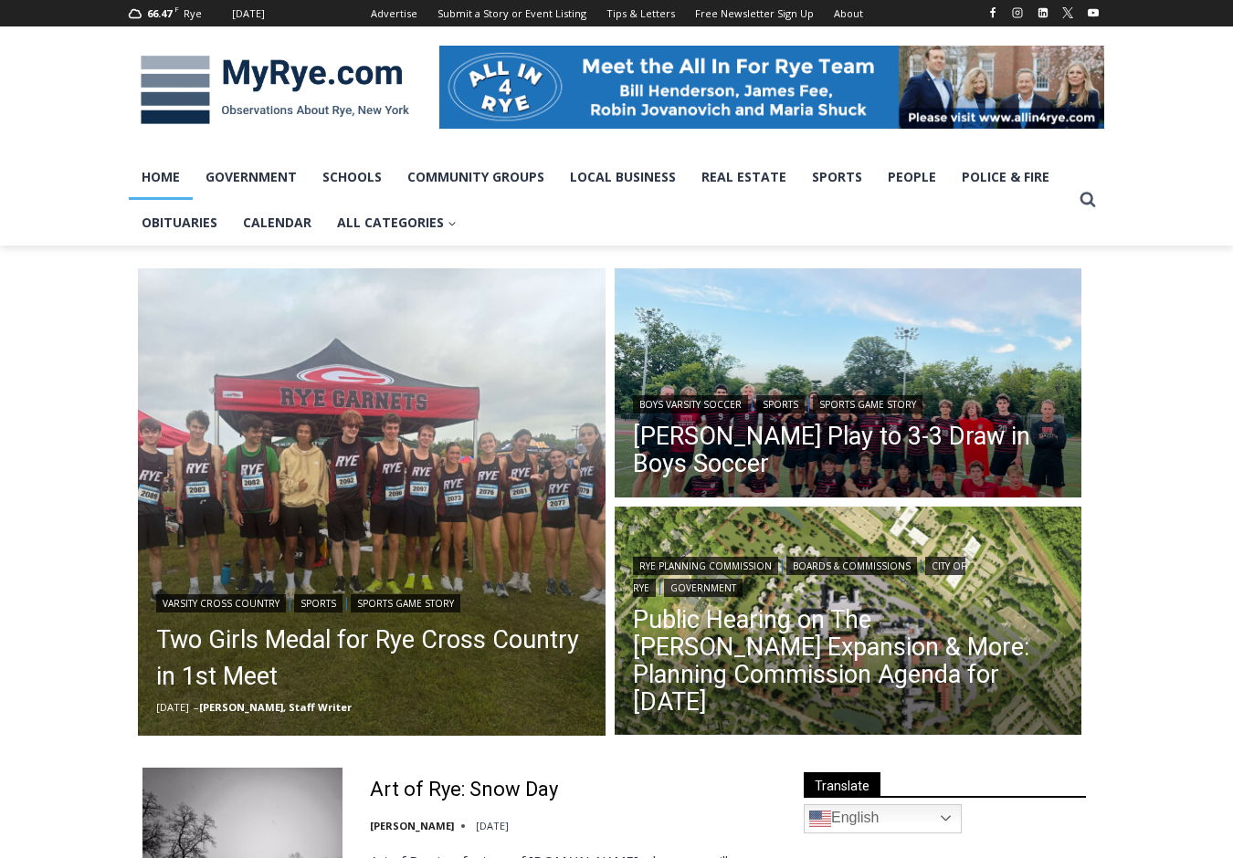 This screenshot has width=1233, height=858. Describe the element at coordinates (848, 385) in the screenshot. I see `a: Read More Rye, Harrison Play to 3-3 Draw in Boys Soccer` at that location.